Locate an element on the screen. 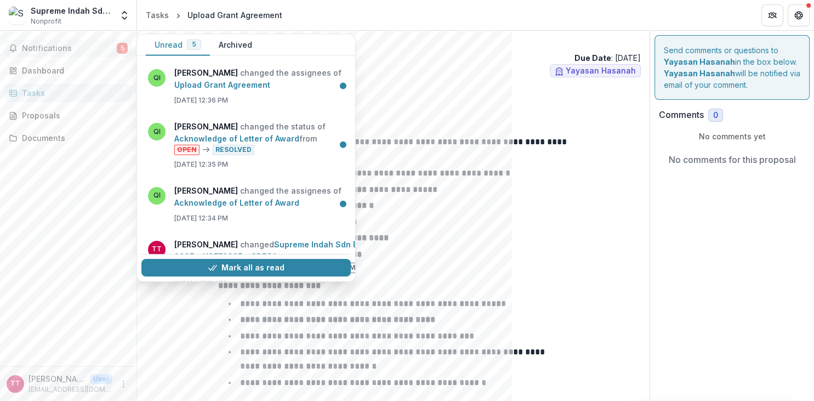  span: 0 is located at coordinates (715, 115).